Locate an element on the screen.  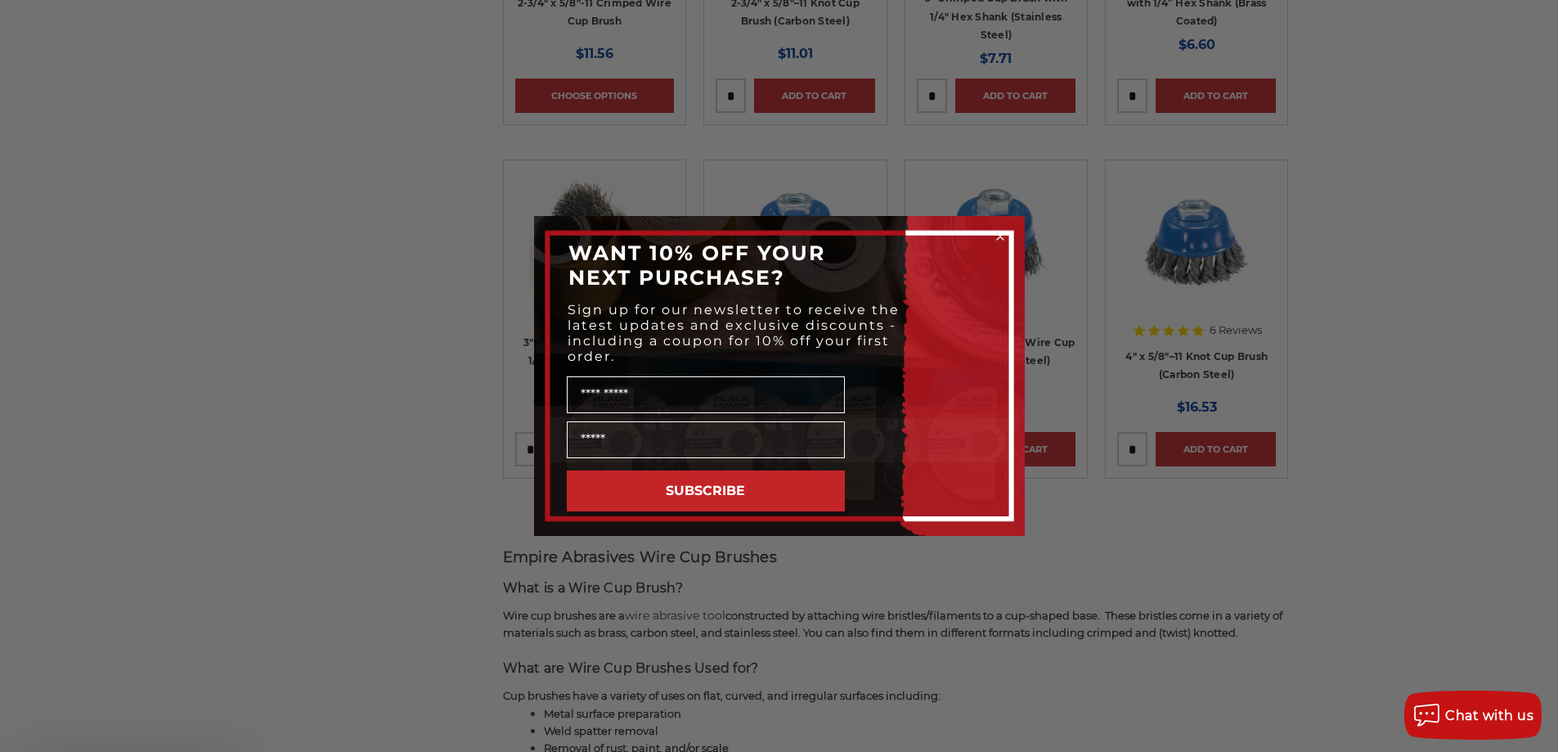
input: Email is located at coordinates (706, 439).